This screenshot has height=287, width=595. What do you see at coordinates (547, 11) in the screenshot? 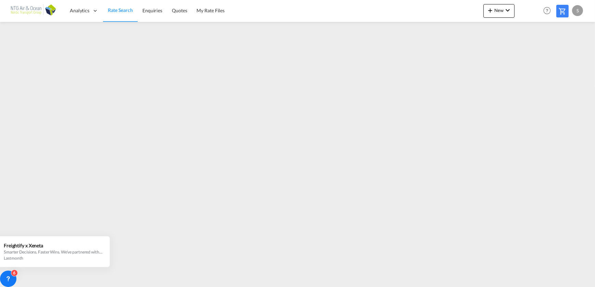
I see `span: Help` at bounding box center [547, 11].